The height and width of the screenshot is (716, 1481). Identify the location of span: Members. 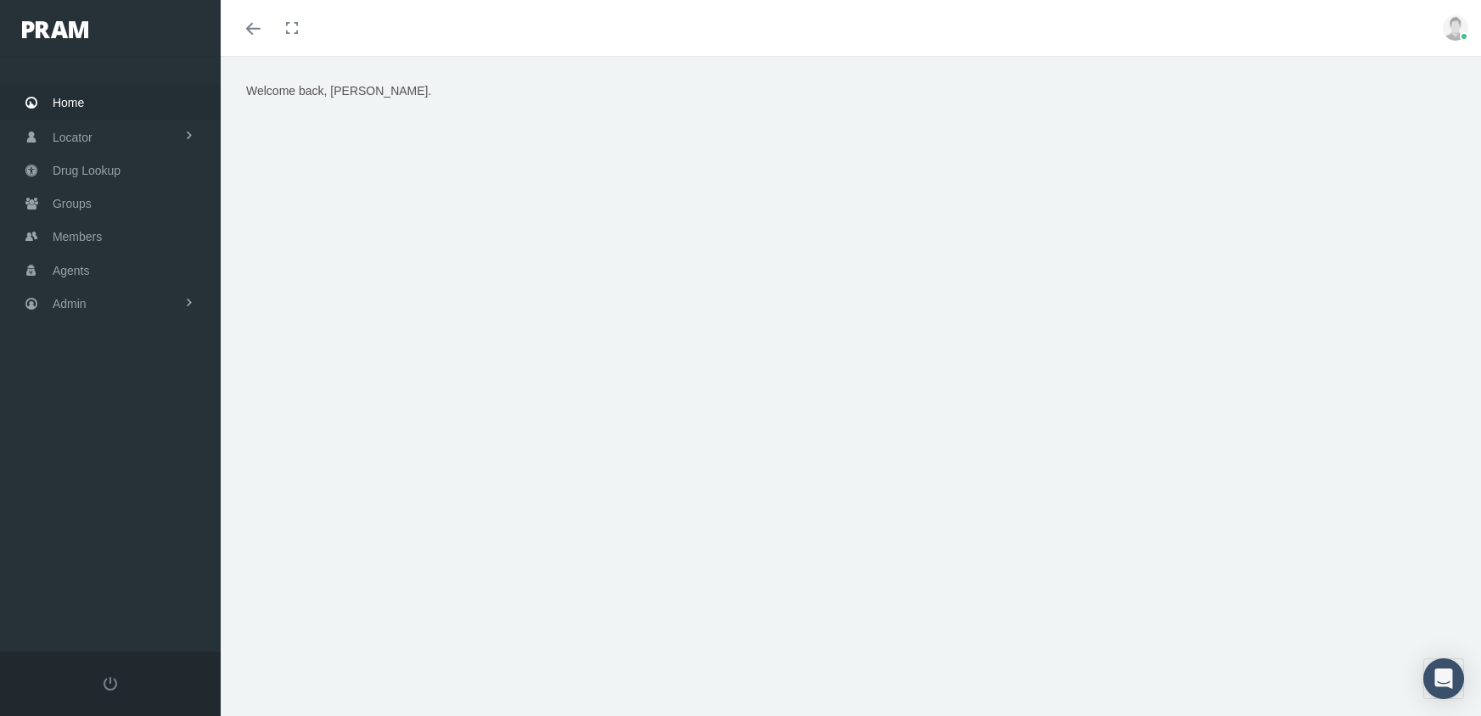
(77, 237).